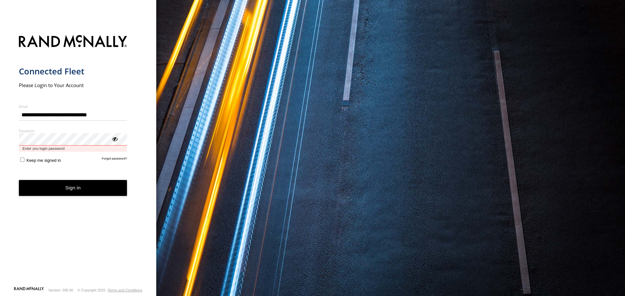  I want to click on div: © Copyright 2025 -, so click(110, 291).